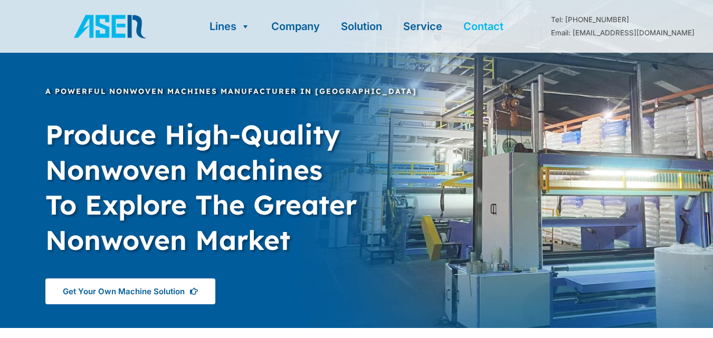 The width and height of the screenshot is (713, 338). Describe the element at coordinates (130, 291) in the screenshot. I see `a: Get Your Own Machine Solution` at that location.